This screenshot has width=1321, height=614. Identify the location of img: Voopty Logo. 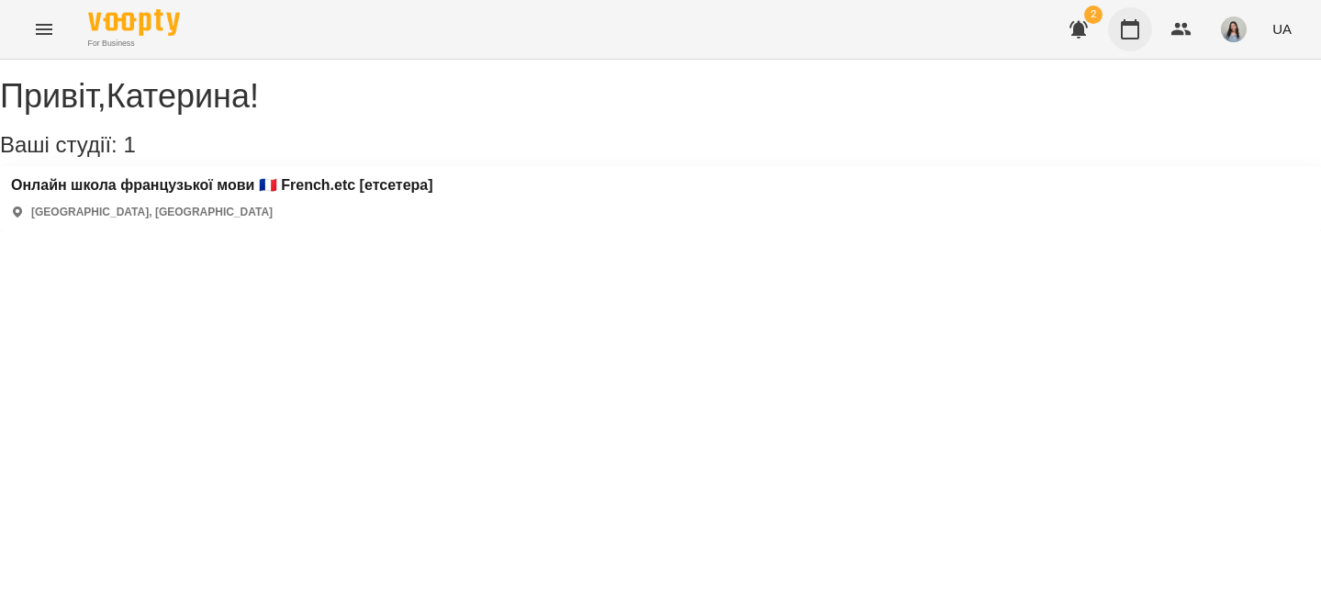
(134, 22).